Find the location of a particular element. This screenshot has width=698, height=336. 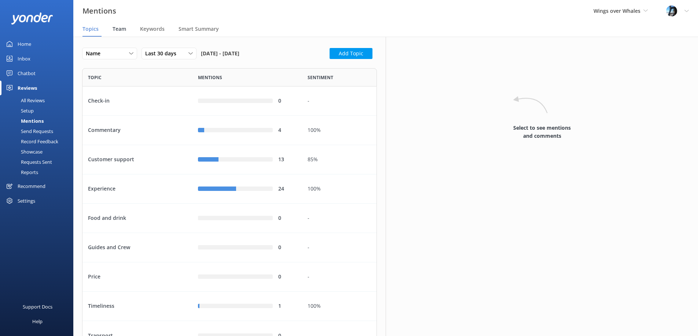

div: Help is located at coordinates (37, 322).